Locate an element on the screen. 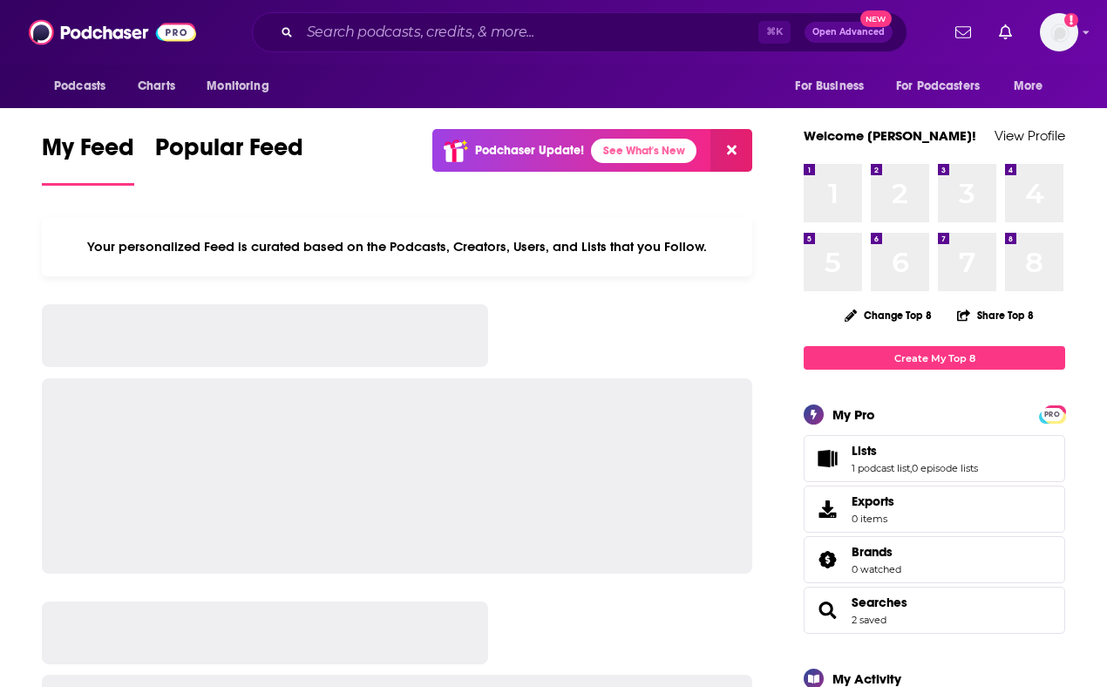  span: More is located at coordinates (1029, 86).